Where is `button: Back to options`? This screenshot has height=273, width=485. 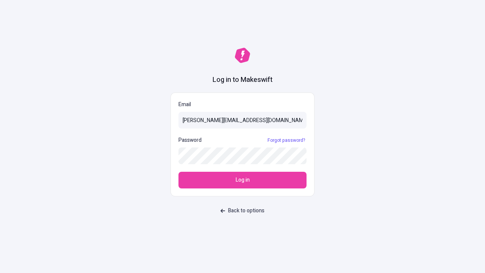 button: Back to options is located at coordinates (243, 211).